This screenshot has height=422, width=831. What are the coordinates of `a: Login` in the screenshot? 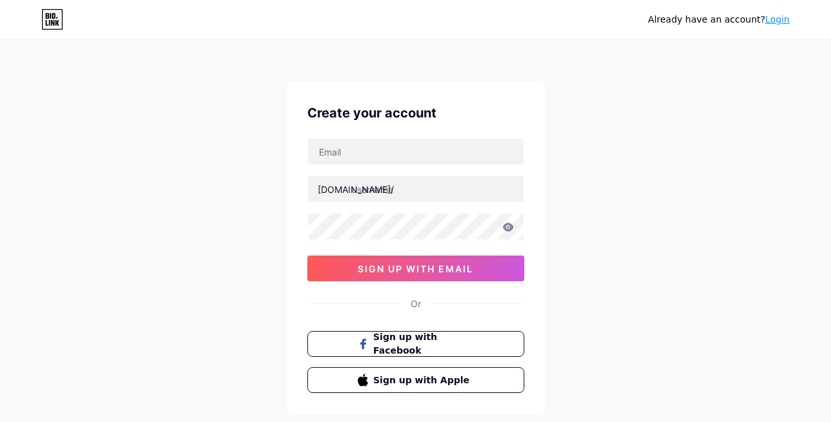 It's located at (777, 19).